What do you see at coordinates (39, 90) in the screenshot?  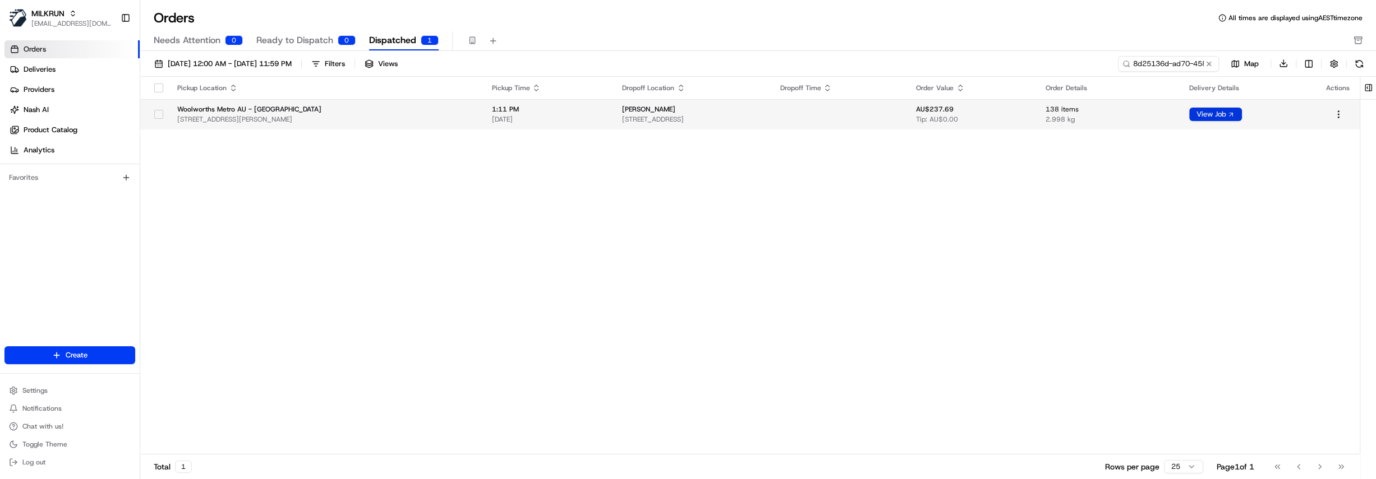 I see `span: Providers` at bounding box center [39, 90].